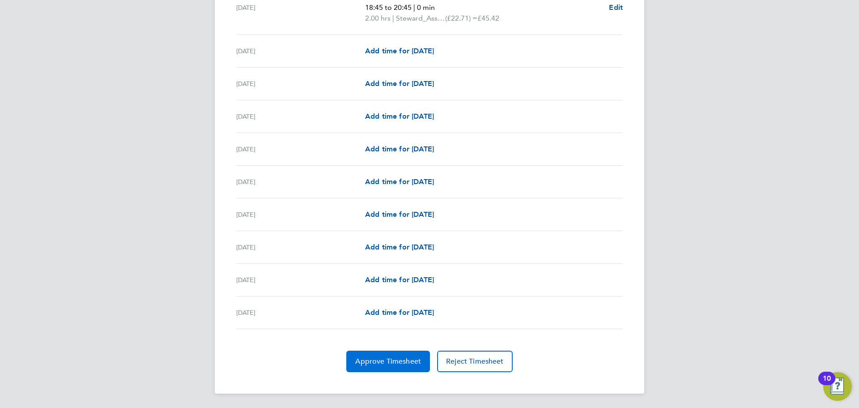  What do you see at coordinates (616, 7) in the screenshot?
I see `span: Edit` at bounding box center [616, 7].